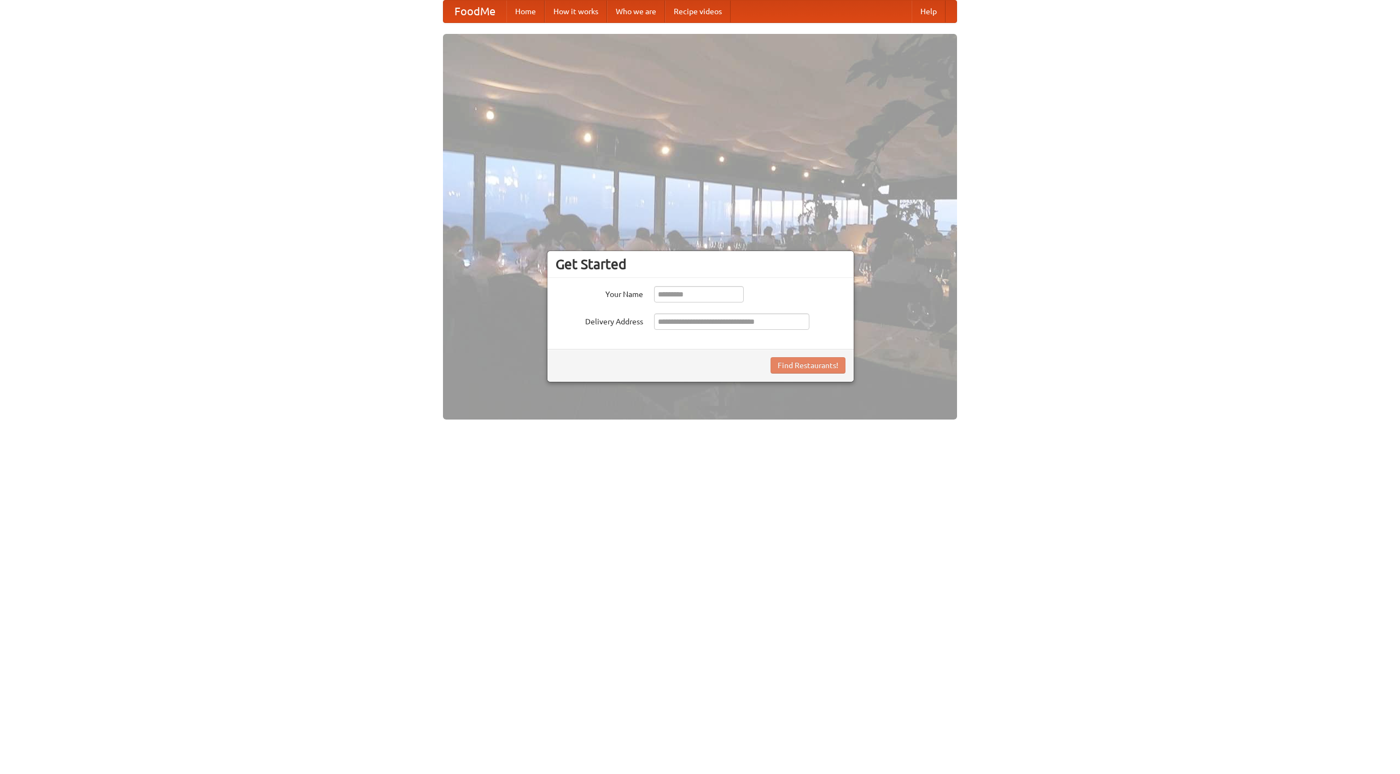 This screenshot has height=774, width=1400. What do you see at coordinates (475, 11) in the screenshot?
I see `a: FoodMe` at bounding box center [475, 11].